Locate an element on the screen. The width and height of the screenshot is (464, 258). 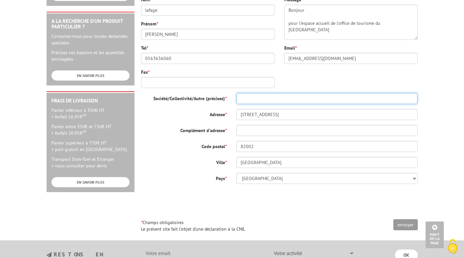
a: Haut de la page is located at coordinates (435, 234).